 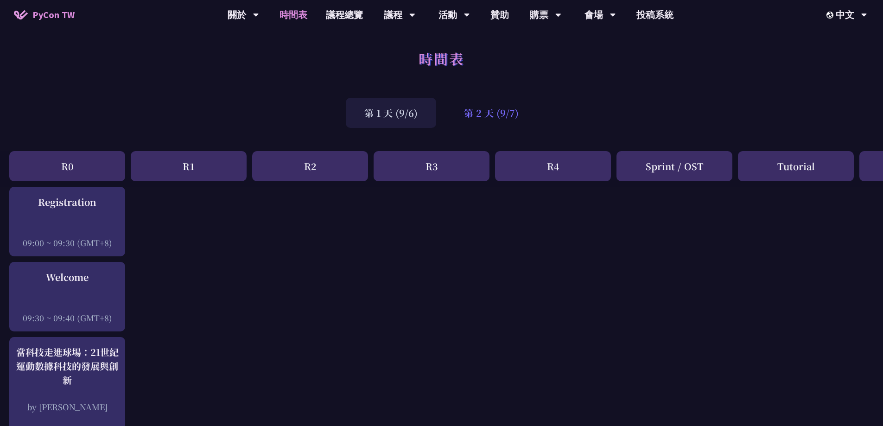 I want to click on img: Locale Icon, so click(x=831, y=15).